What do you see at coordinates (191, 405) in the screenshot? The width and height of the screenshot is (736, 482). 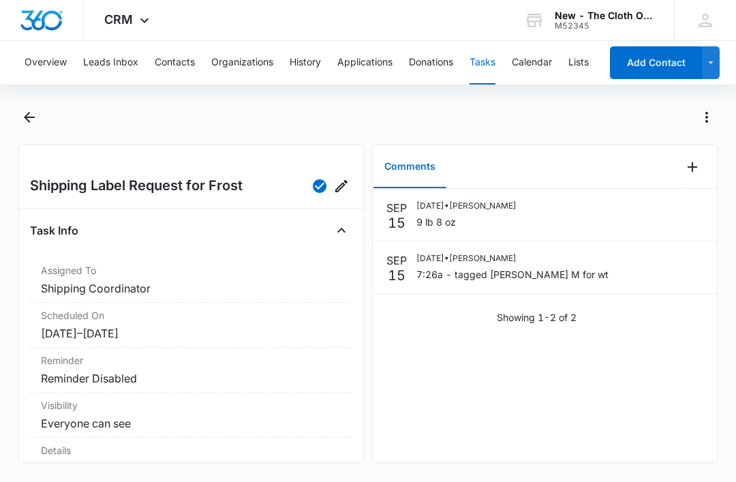 I see `dt: Visibility` at bounding box center [191, 405].